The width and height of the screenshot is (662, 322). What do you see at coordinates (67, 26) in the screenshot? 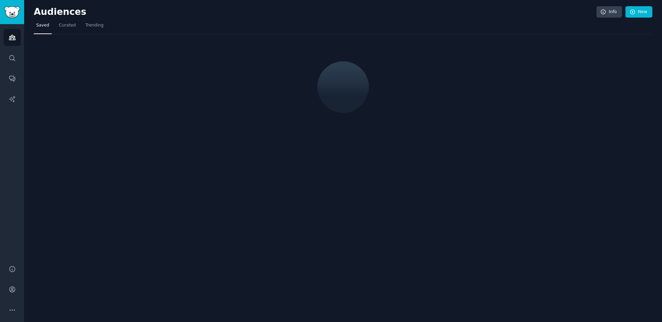
I see `span: Curated` at bounding box center [67, 26].